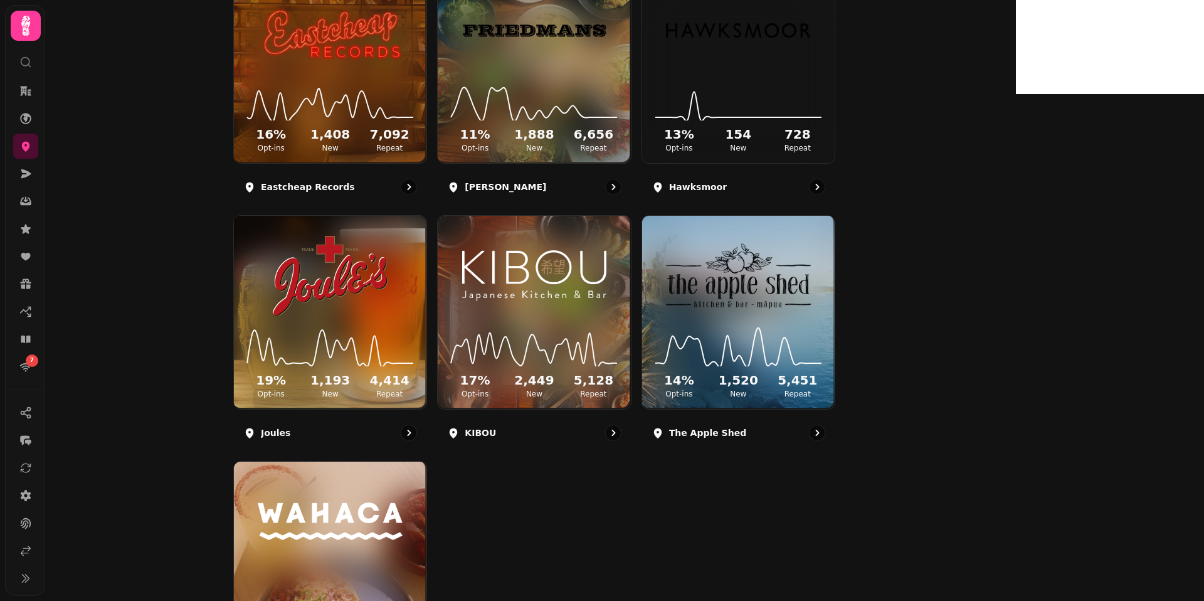 The width and height of the screenshot is (1204, 601). I want to click on h2: 5,128, so click(593, 380).